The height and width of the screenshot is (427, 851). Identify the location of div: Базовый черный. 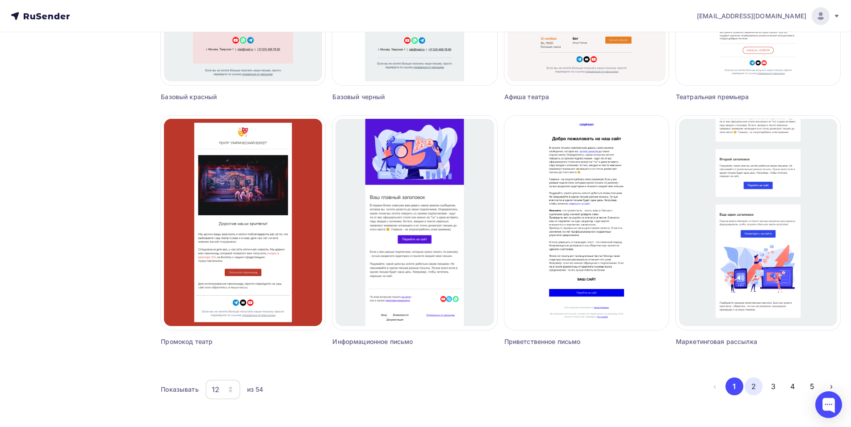
(394, 97).